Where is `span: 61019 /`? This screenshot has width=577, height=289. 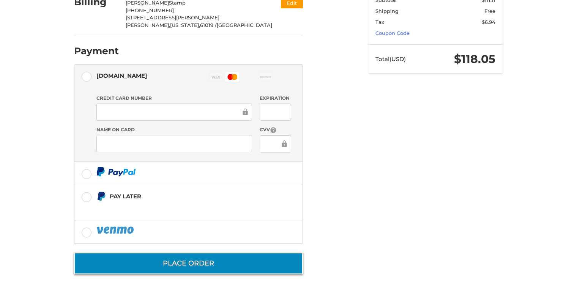
span: 61019 / is located at coordinates (208, 25).